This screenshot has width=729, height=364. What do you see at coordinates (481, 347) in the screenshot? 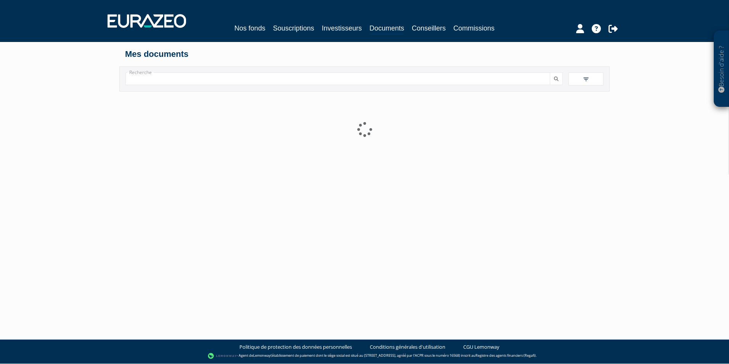
I see `a: CGU Lemonway` at bounding box center [481, 347].